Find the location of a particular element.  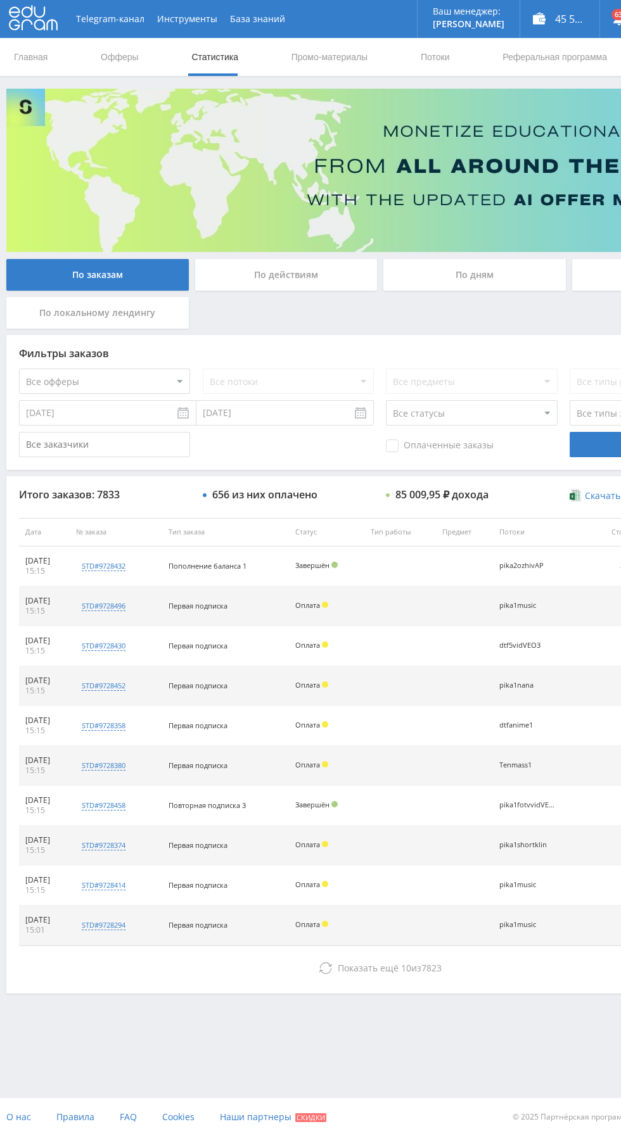

a: Офферы is located at coordinates (120, 57).